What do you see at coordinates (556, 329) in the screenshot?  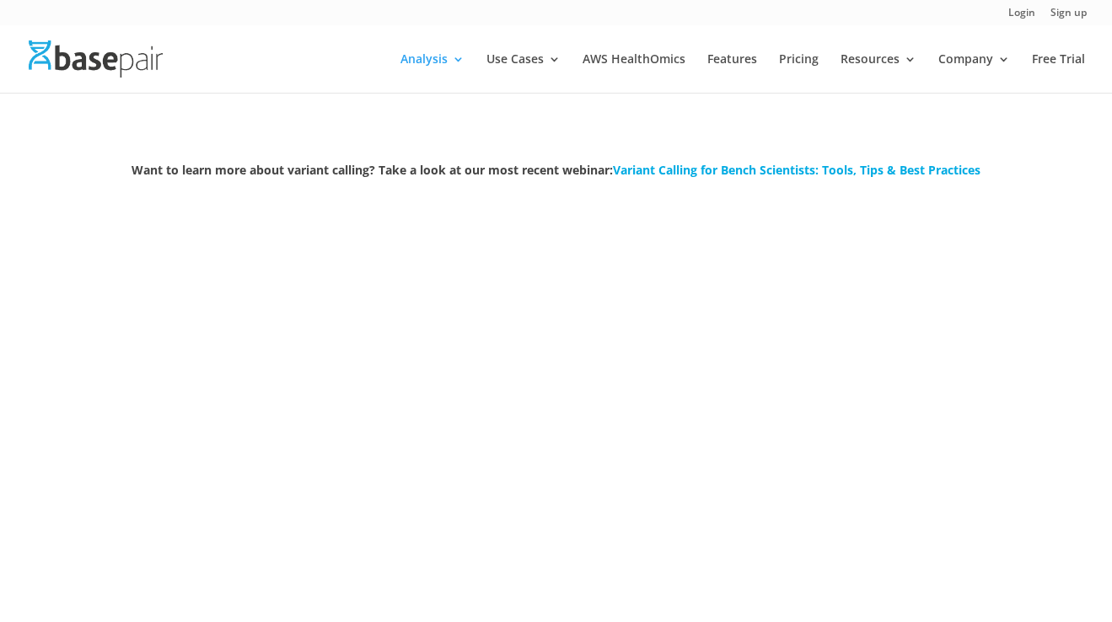 I see `strong: Automated DNA sequence analysis for researchers` at bounding box center [556, 329].